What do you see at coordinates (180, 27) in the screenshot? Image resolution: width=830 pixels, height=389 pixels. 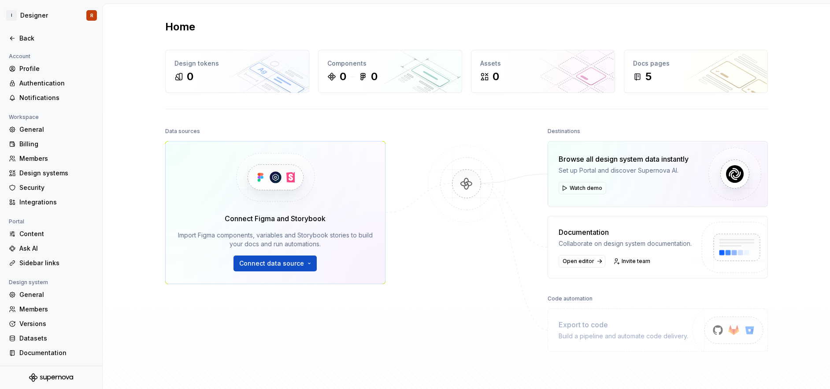 I see `h2: Home` at bounding box center [180, 27].